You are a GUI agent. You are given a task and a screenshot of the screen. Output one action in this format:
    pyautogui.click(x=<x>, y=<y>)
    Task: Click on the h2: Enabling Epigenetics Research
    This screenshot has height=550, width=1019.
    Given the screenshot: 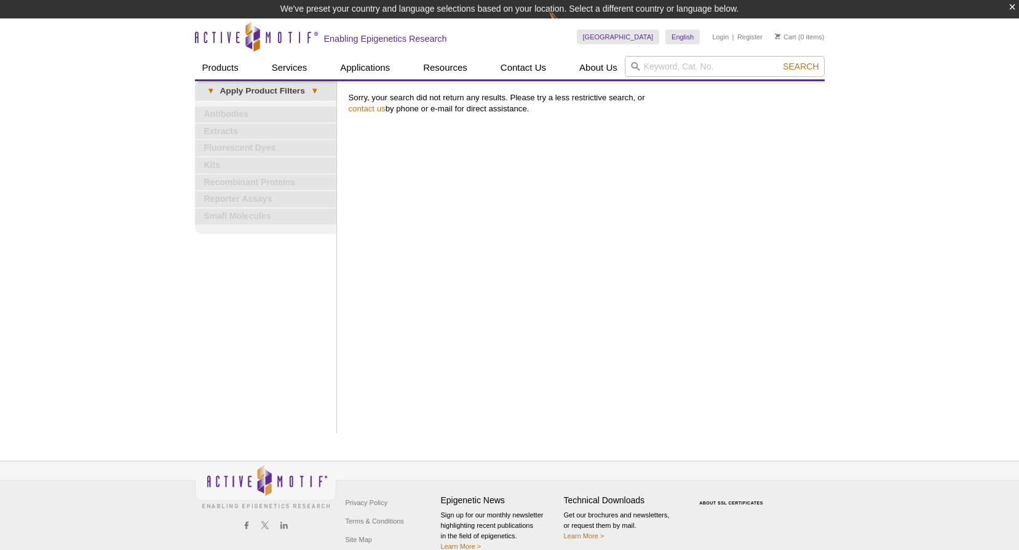 What is the action you would take?
    pyautogui.click(x=386, y=39)
    